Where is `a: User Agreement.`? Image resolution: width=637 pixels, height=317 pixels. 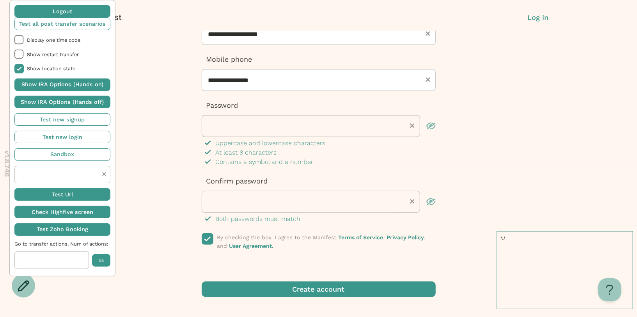 a: User Agreement. is located at coordinates (251, 246).